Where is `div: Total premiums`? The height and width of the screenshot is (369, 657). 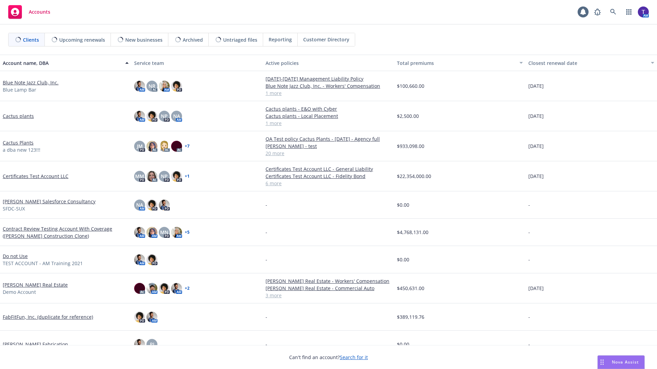
div: Total premiums is located at coordinates (456, 63).